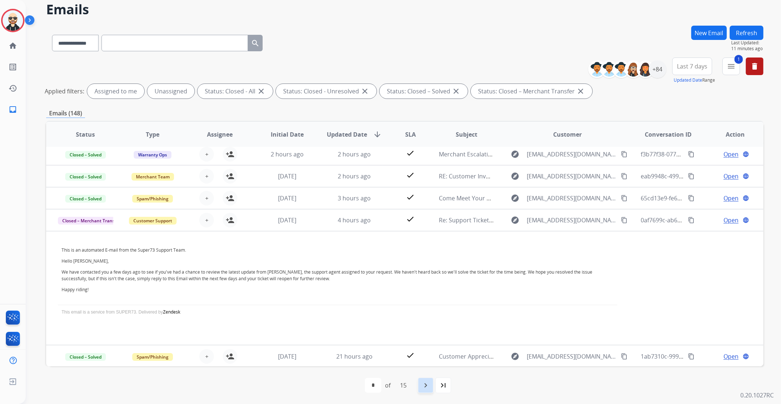 Image resolution: width=781 pixels, height=404 pixels. I want to click on div: Status: Closed – Merchant Transfer, so click(532, 91).